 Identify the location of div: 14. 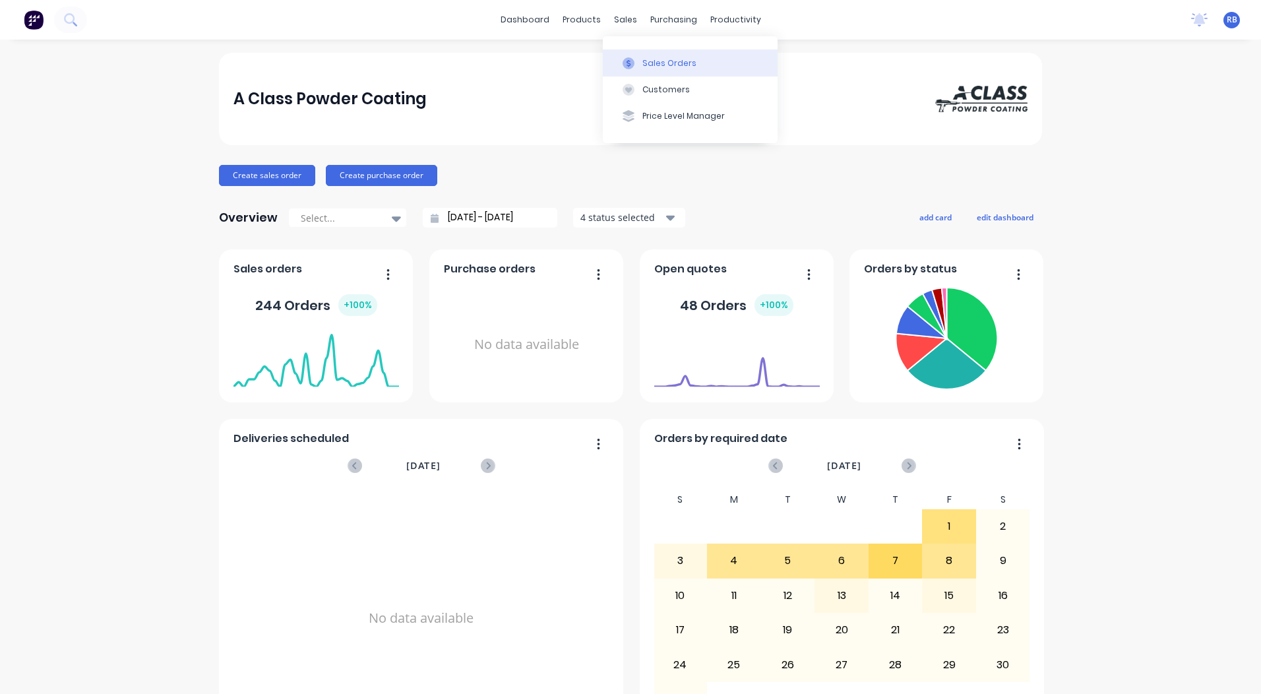
(896, 596).